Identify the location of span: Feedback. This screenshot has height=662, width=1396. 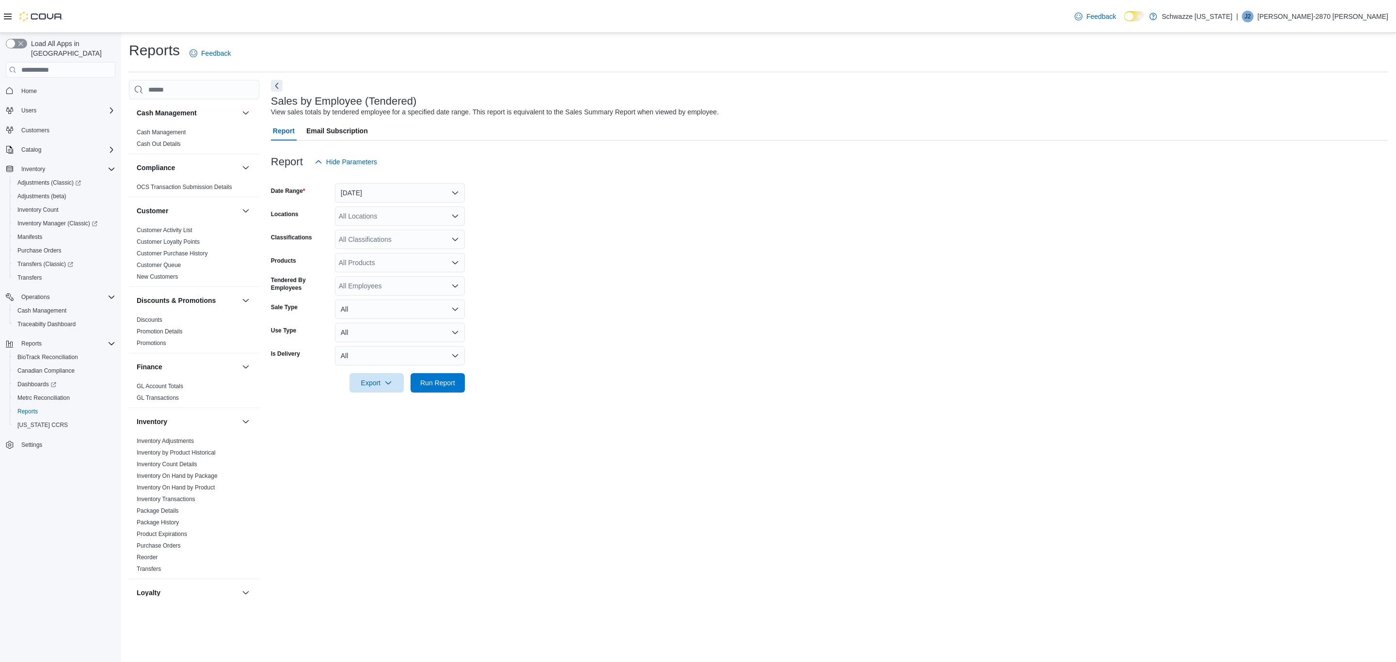
(1101, 16).